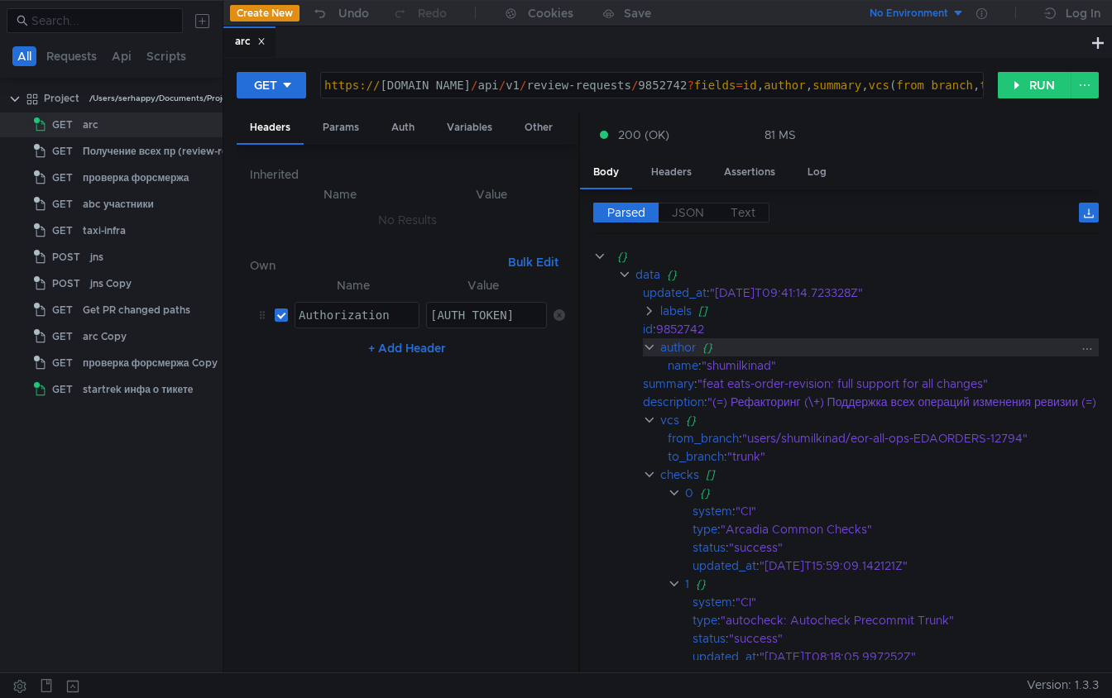 This screenshot has height=698, width=1112. What do you see at coordinates (688, 213) in the screenshot?
I see `span: JSON` at bounding box center [688, 213].